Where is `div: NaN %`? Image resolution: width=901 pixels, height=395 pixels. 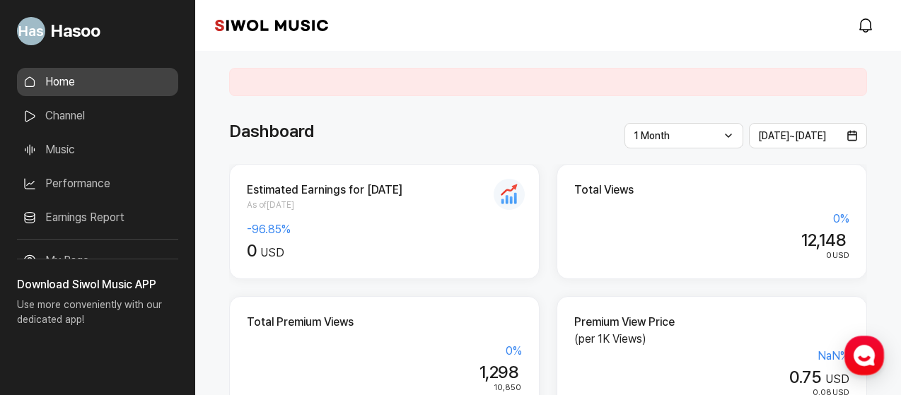 div: NaN % is located at coordinates (712, 356).